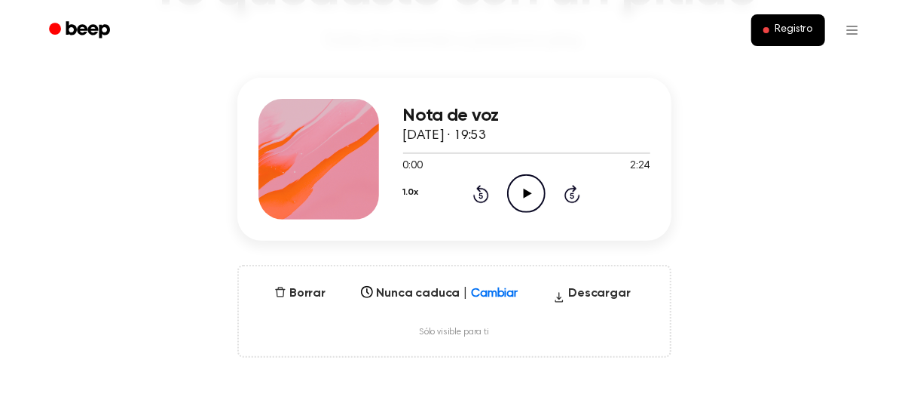 This screenshot has height=394, width=908. I want to click on font: Borrar, so click(308, 293).